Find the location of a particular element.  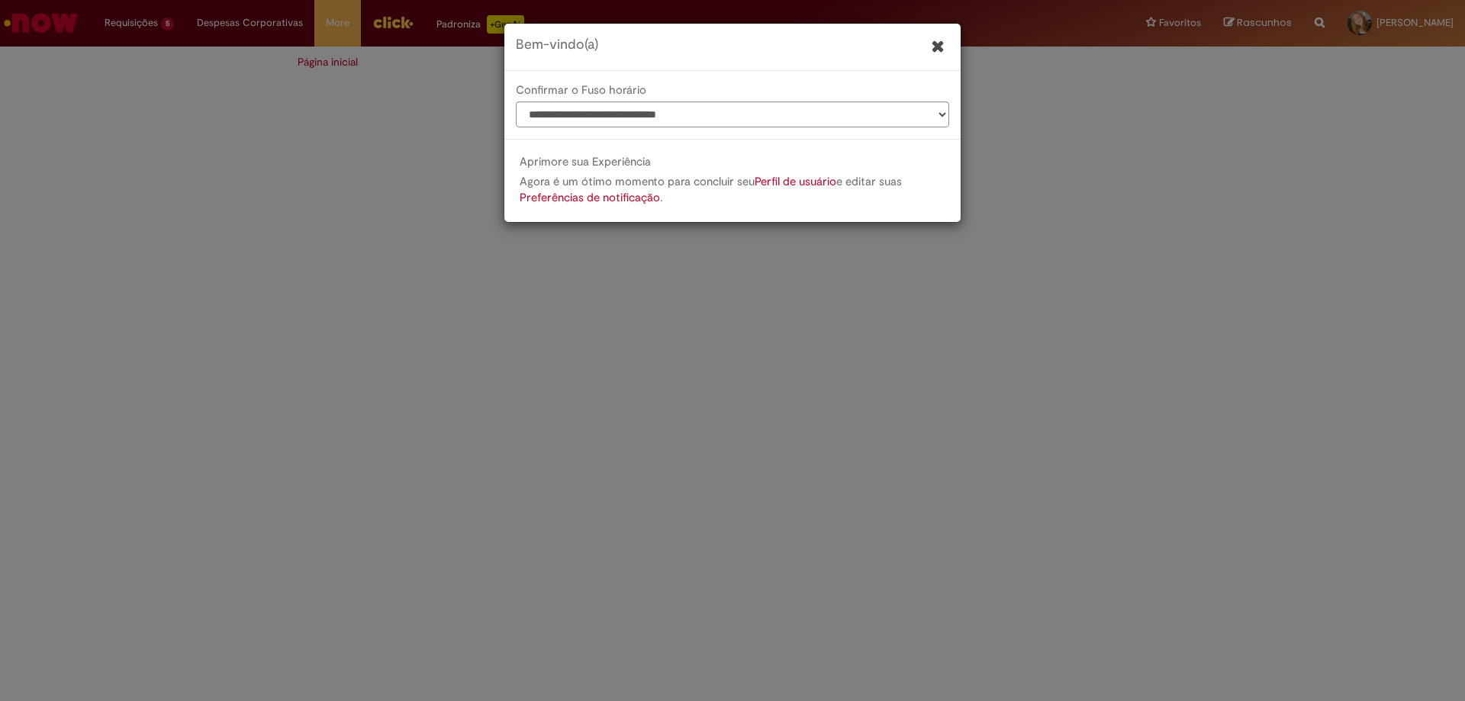

span: Agora é um ótimo momento para concluir seu e editar suas . is located at coordinates (710, 189).